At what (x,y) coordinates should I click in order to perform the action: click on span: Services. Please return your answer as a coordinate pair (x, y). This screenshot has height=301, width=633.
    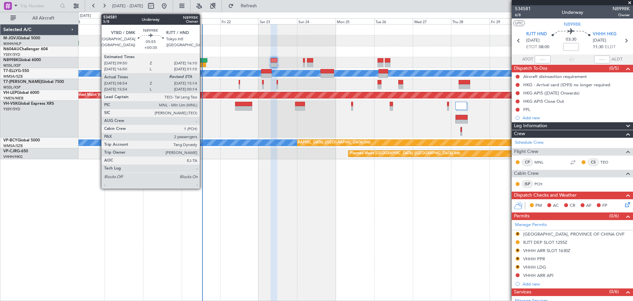
    Looking at the image, I should click on (523, 292).